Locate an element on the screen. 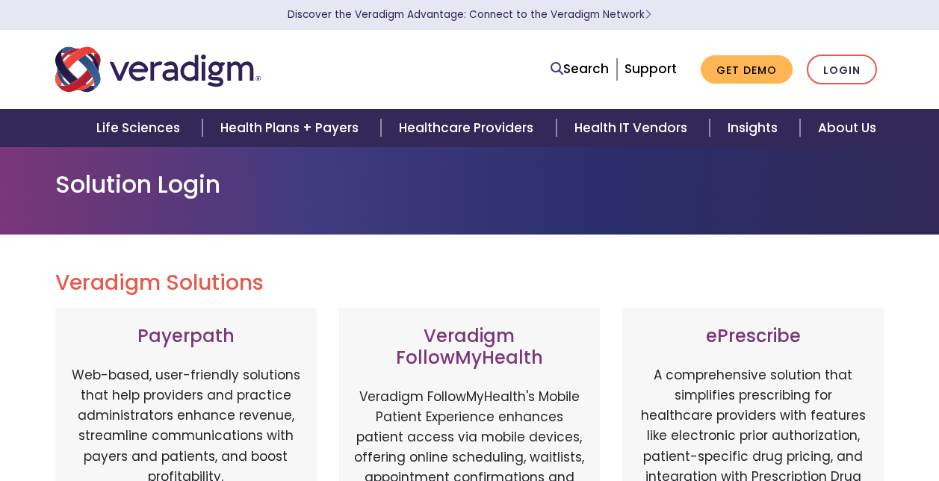 The image size is (939, 481). a: Veradigm logo is located at coordinates (158, 69).